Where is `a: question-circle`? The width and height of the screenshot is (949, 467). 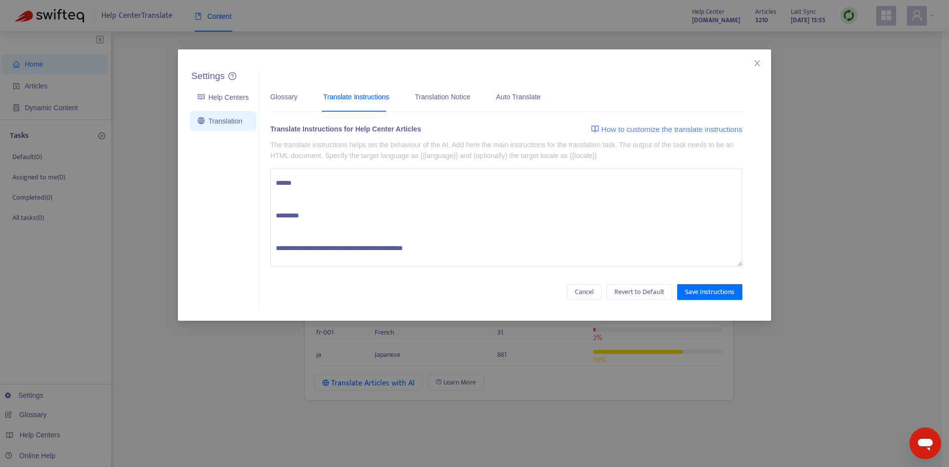
a: question-circle is located at coordinates (232, 76).